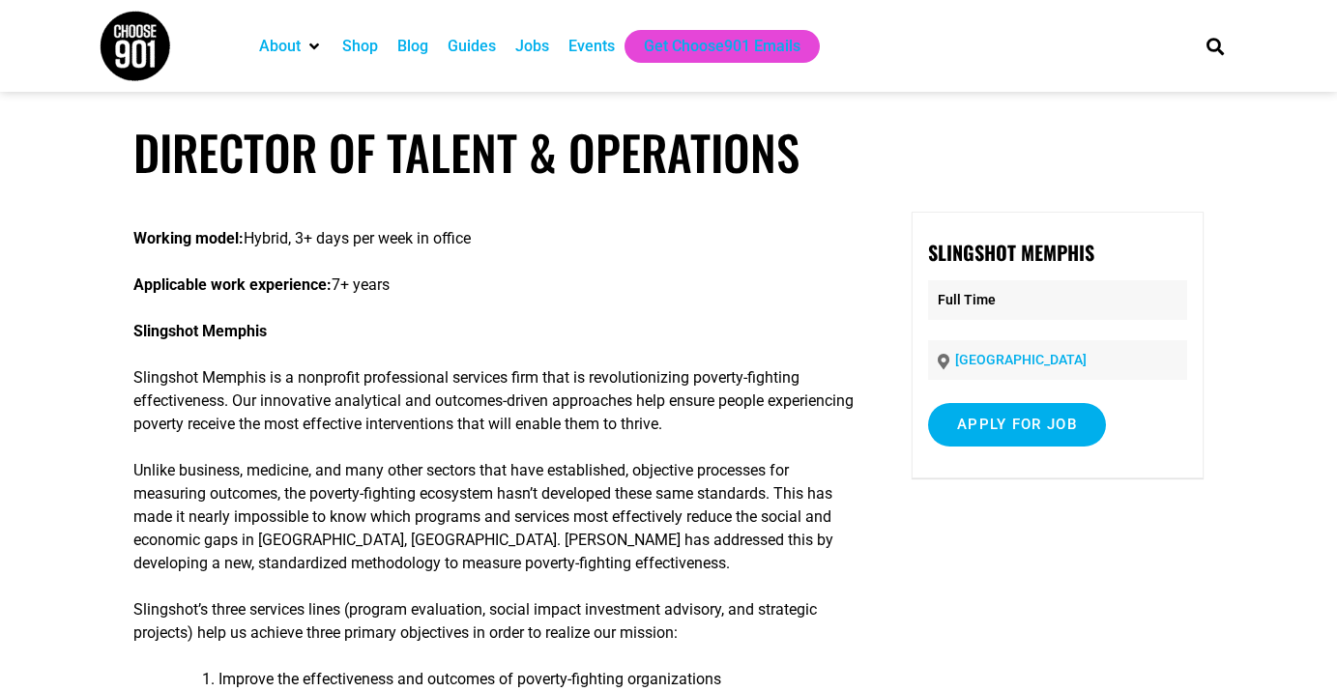 The height and width of the screenshot is (692, 1337). What do you see at coordinates (472, 46) in the screenshot?
I see `div: Guides` at bounding box center [472, 46].